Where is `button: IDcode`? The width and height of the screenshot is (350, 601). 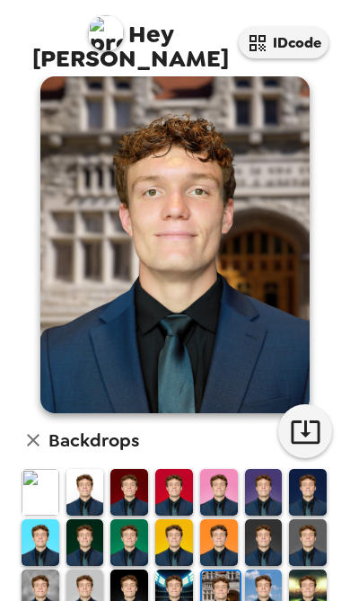 button: IDcode is located at coordinates (284, 42).